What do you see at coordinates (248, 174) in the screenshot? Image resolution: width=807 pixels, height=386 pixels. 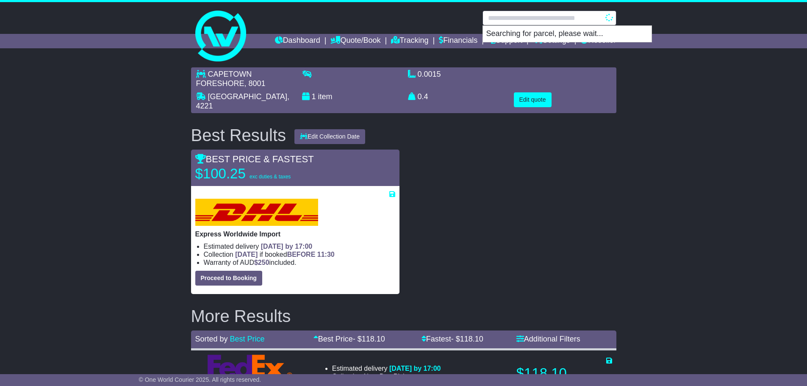 I see `p: $100.25` at bounding box center [248, 174].